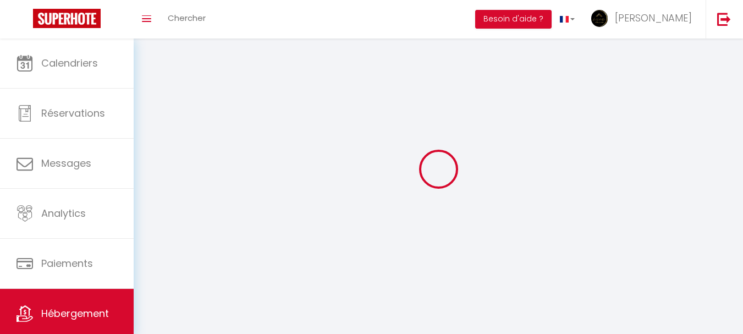 The image size is (743, 334). Describe the element at coordinates (67, 18) in the screenshot. I see `img: Super Booking` at that location.